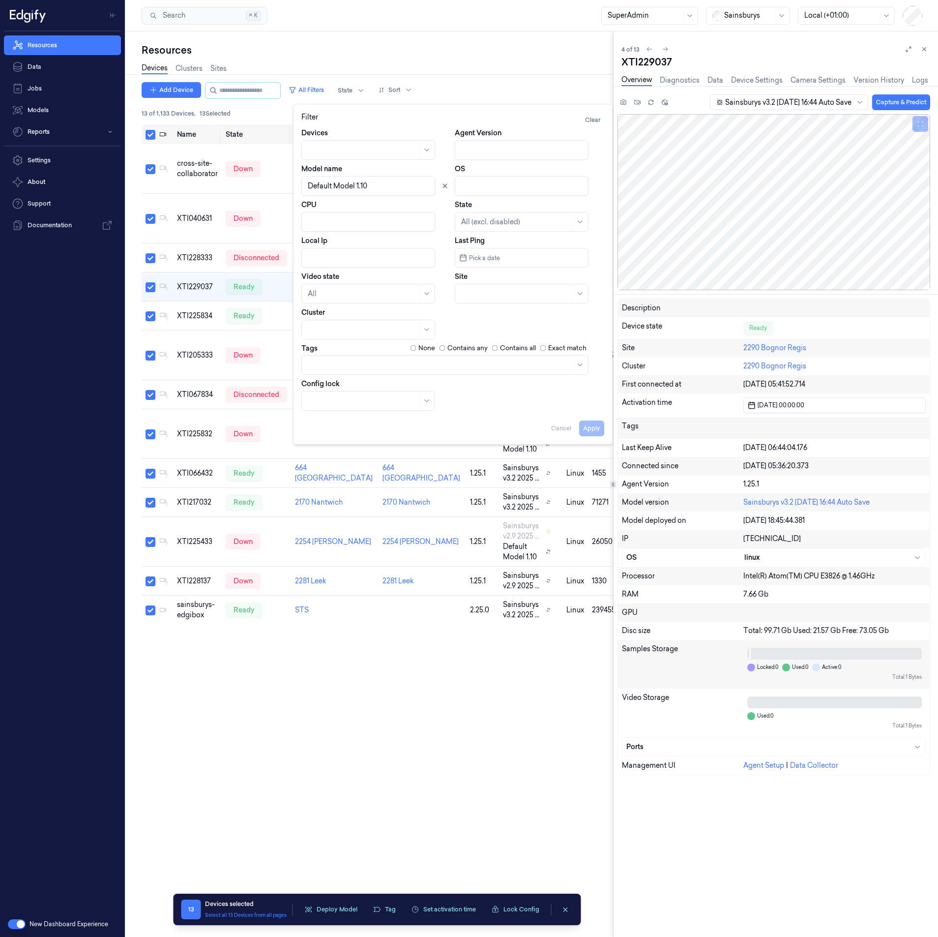 Image resolution: width=938 pixels, height=937 pixels. Describe the element at coordinates (833, 557) in the screenshot. I see `div: linux` at that location.